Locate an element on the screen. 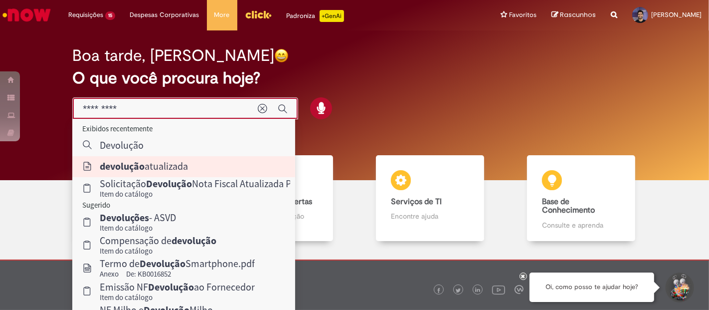  a: Tirar dúvidas Tirar dúvidas com Lupi Assist e Gen Ai is located at coordinates (128, 198).